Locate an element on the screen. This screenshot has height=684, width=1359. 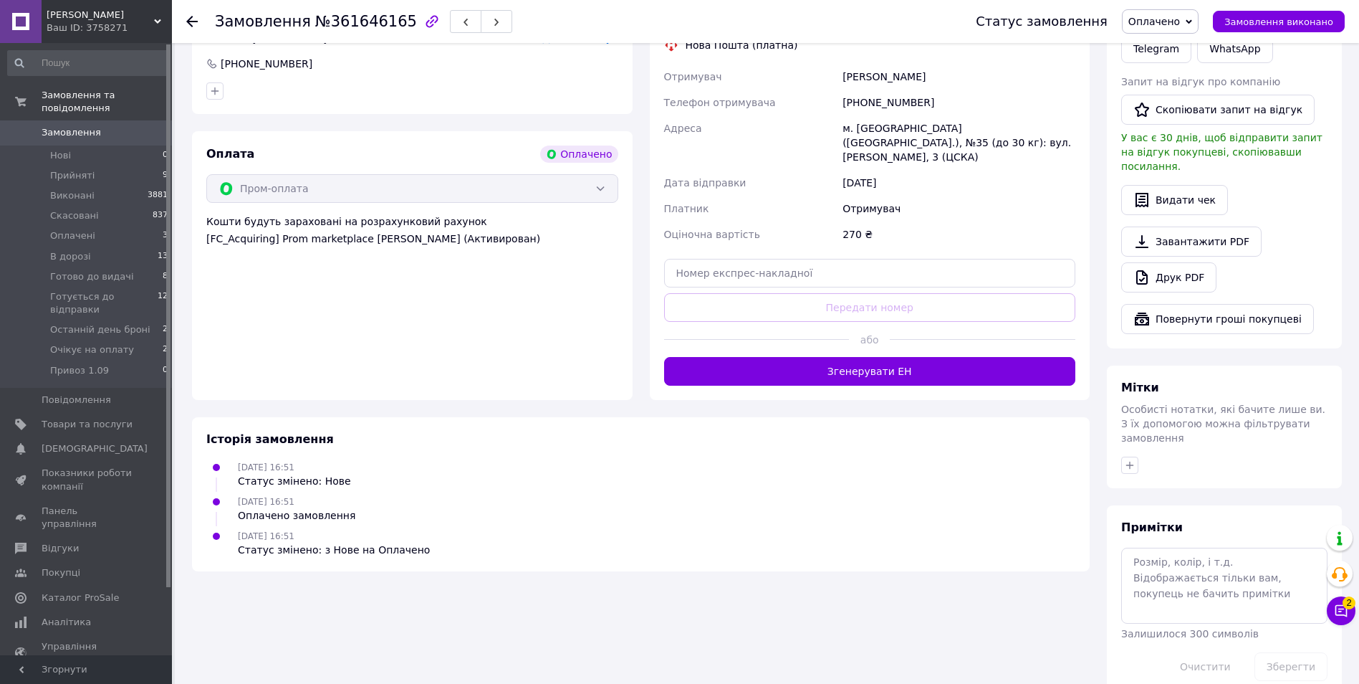
span: 13 is located at coordinates (163, 257).